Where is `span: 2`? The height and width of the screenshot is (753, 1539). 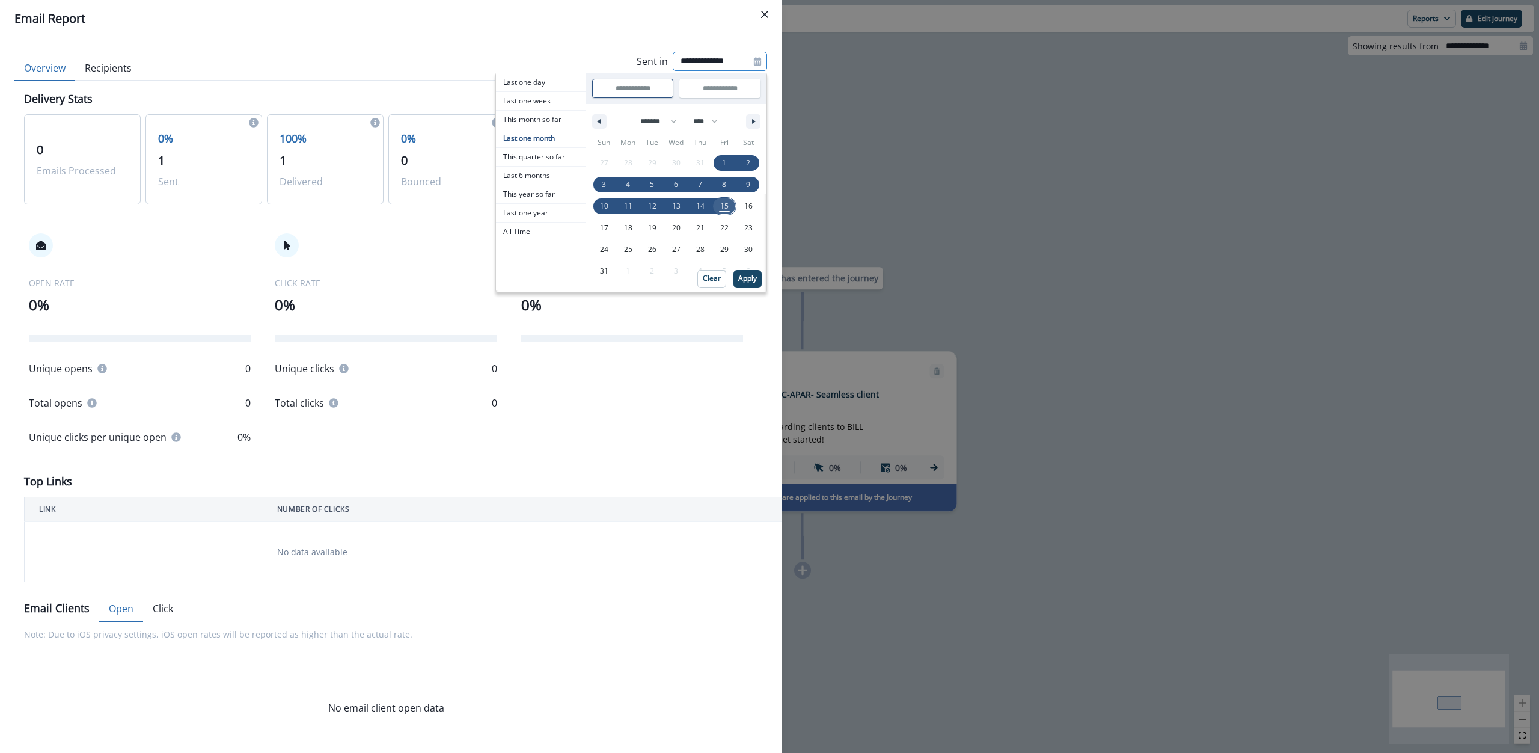 span: 2 is located at coordinates (748, 163).